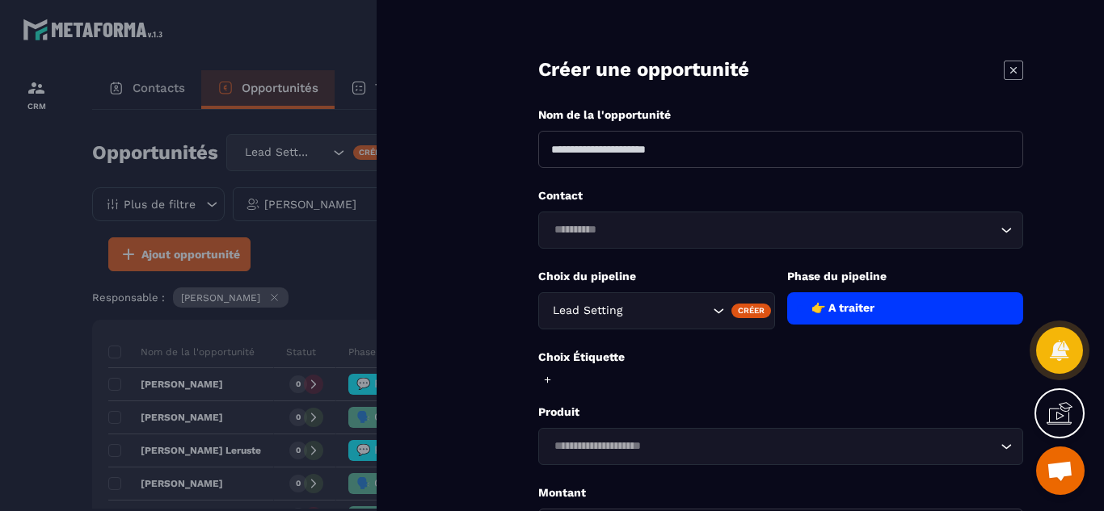 The image size is (1104, 511). What do you see at coordinates (780, 196) in the screenshot?
I see `p: Contact` at bounding box center [780, 196].